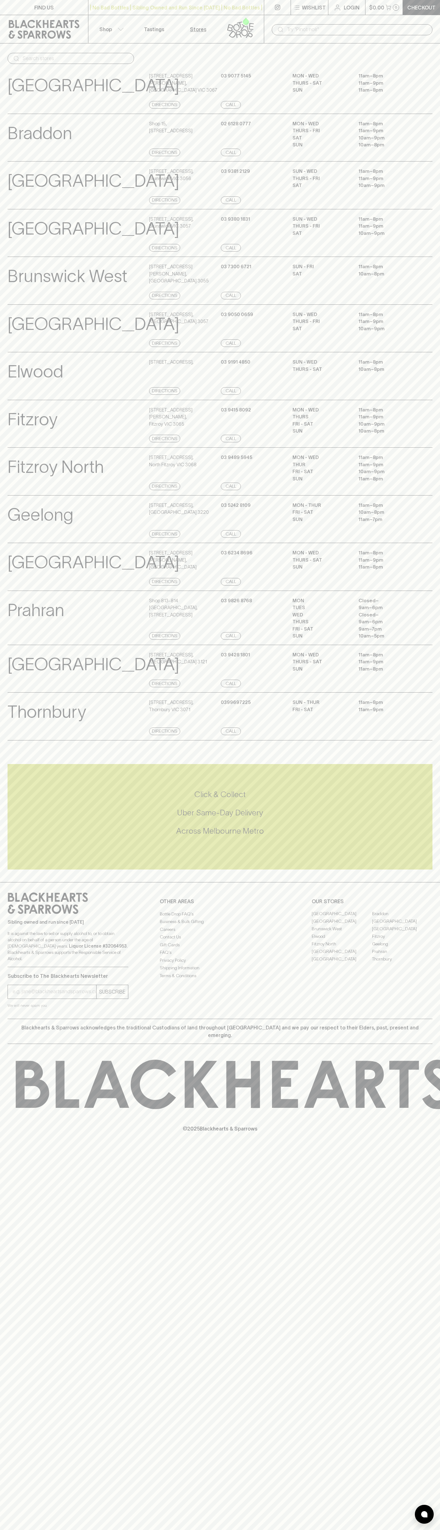 Image resolution: width=440 pixels, height=1530 pixels. What do you see at coordinates (403, 936) in the screenshot?
I see `a: Fitzroy` at bounding box center [403, 936].